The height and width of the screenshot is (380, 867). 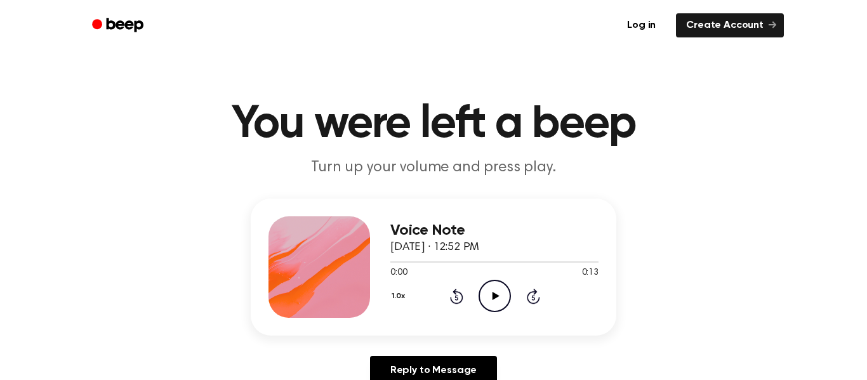 What do you see at coordinates (434, 124) in the screenshot?
I see `h1: You were left a beep` at bounding box center [434, 124].